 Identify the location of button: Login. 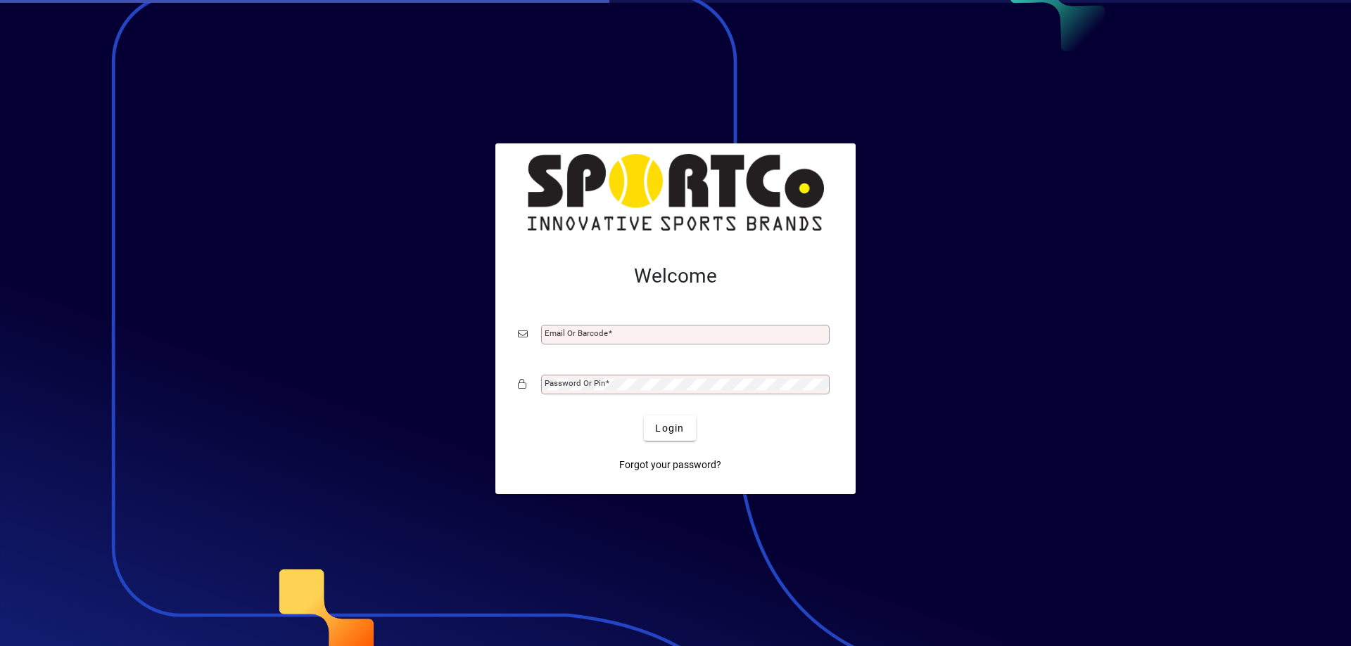
(669, 428).